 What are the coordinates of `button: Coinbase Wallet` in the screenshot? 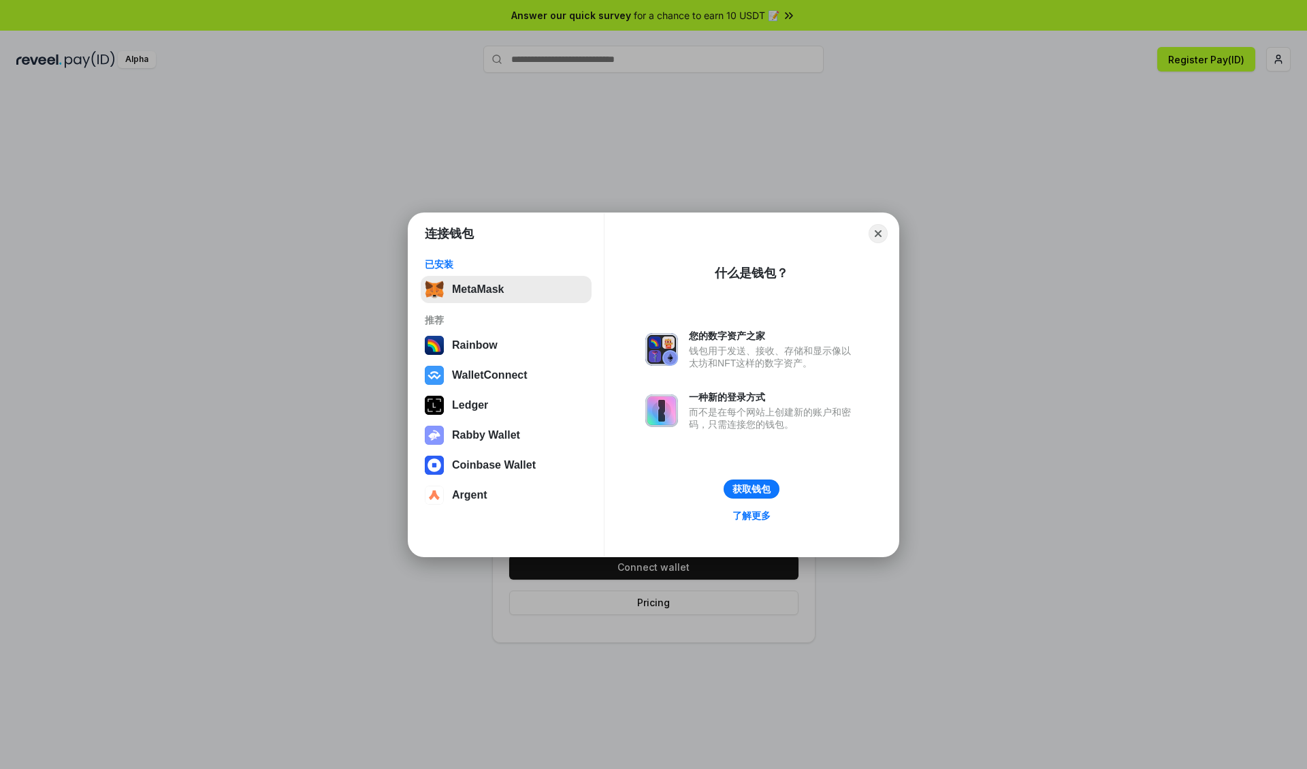 It's located at (506, 465).